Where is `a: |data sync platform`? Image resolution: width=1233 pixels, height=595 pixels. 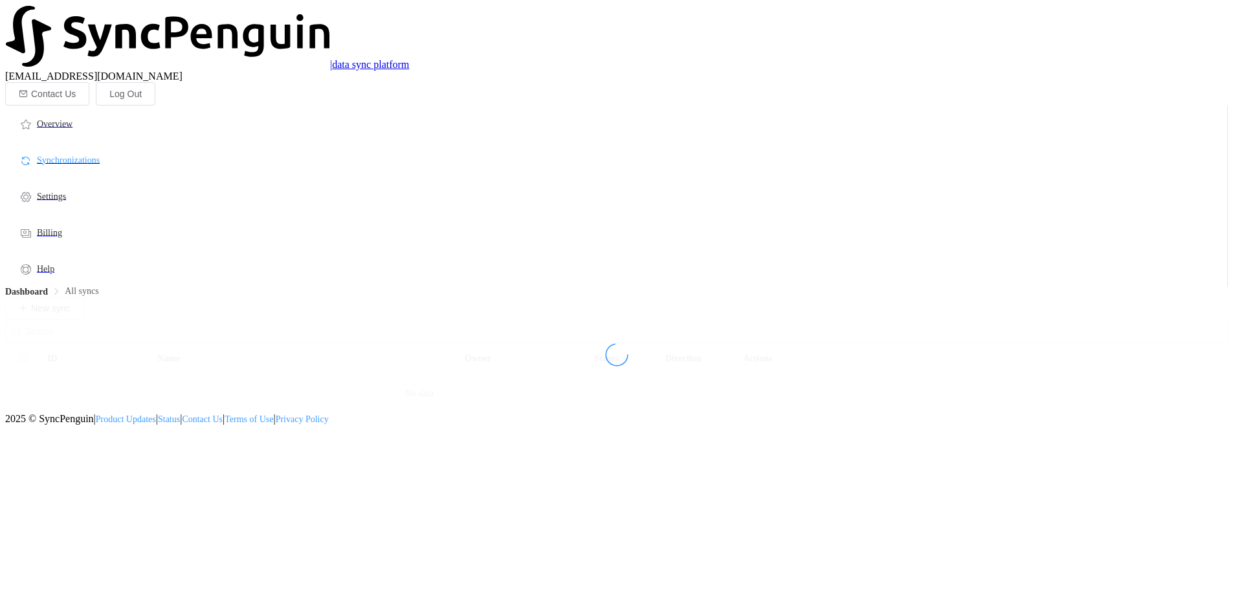 a: |data sync platform is located at coordinates (207, 64).